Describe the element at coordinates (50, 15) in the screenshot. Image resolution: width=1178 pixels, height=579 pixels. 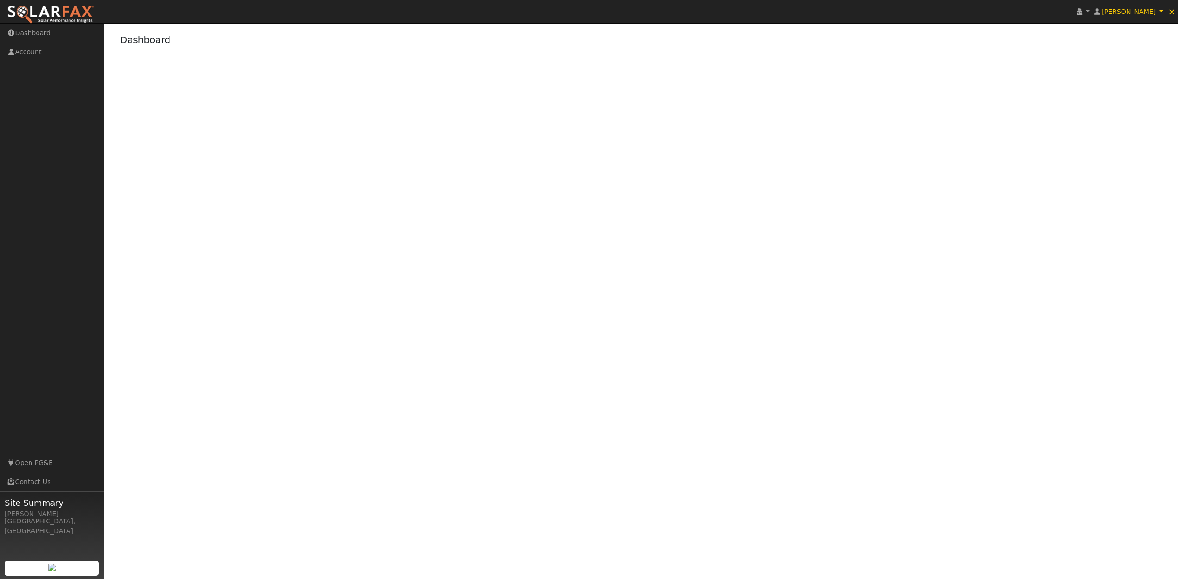
I see `img: SolarFax` at that location.